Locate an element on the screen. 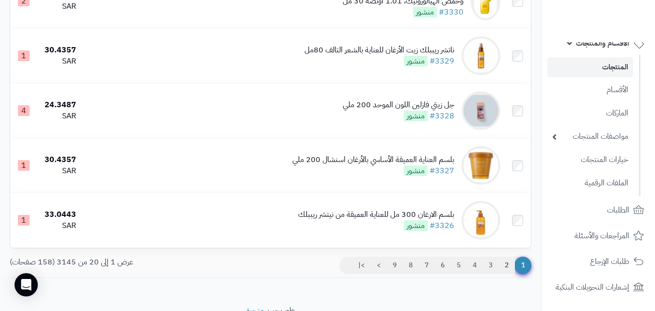  img: بلسم الارغان 300 مل للعناية العميقة من نيتشر ريببلك is located at coordinates (481, 220).